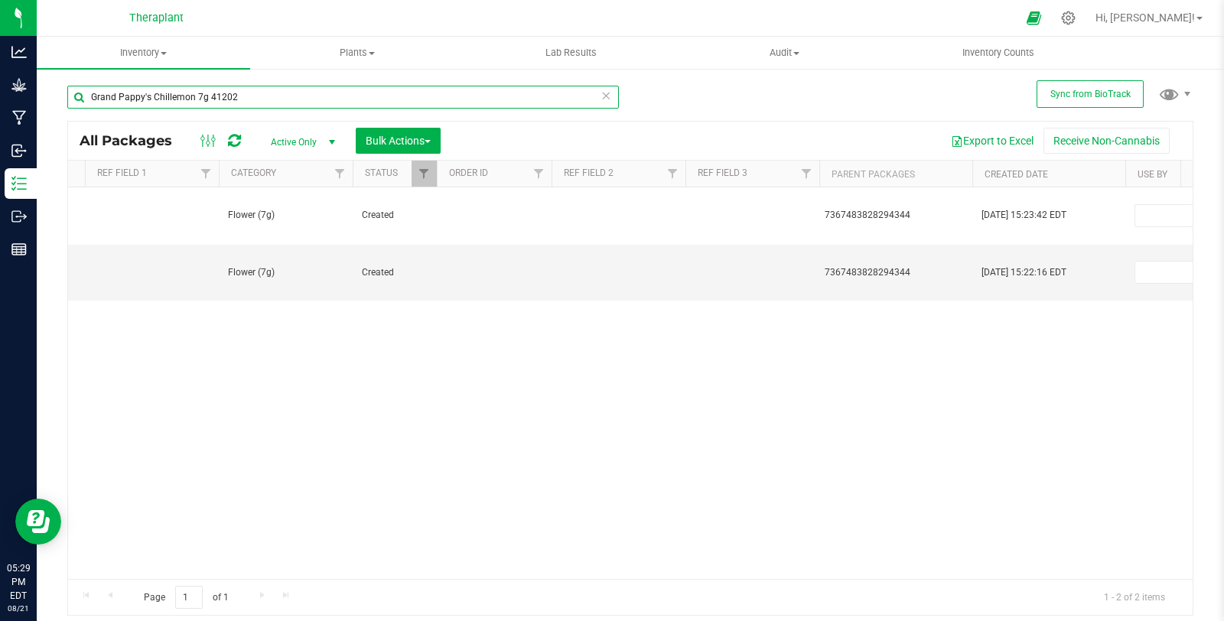 The image size is (1224, 621). What do you see at coordinates (122, 173) in the screenshot?
I see `a: Ref Field 1` at bounding box center [122, 173].